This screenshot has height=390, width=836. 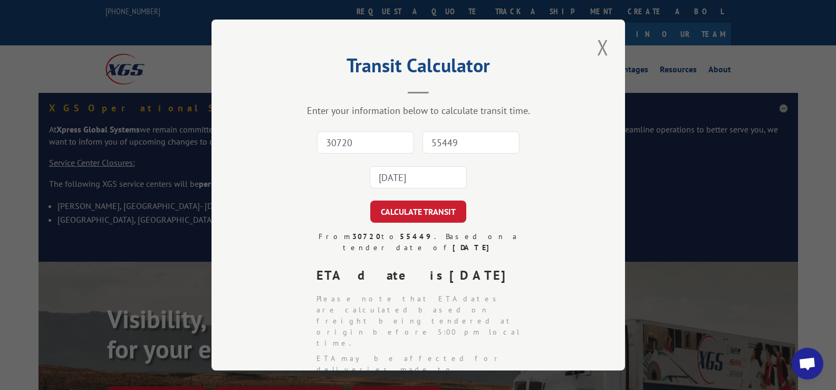 What do you see at coordinates (471, 142) in the screenshot?
I see `input: Dest. Zip` at bounding box center [471, 142].